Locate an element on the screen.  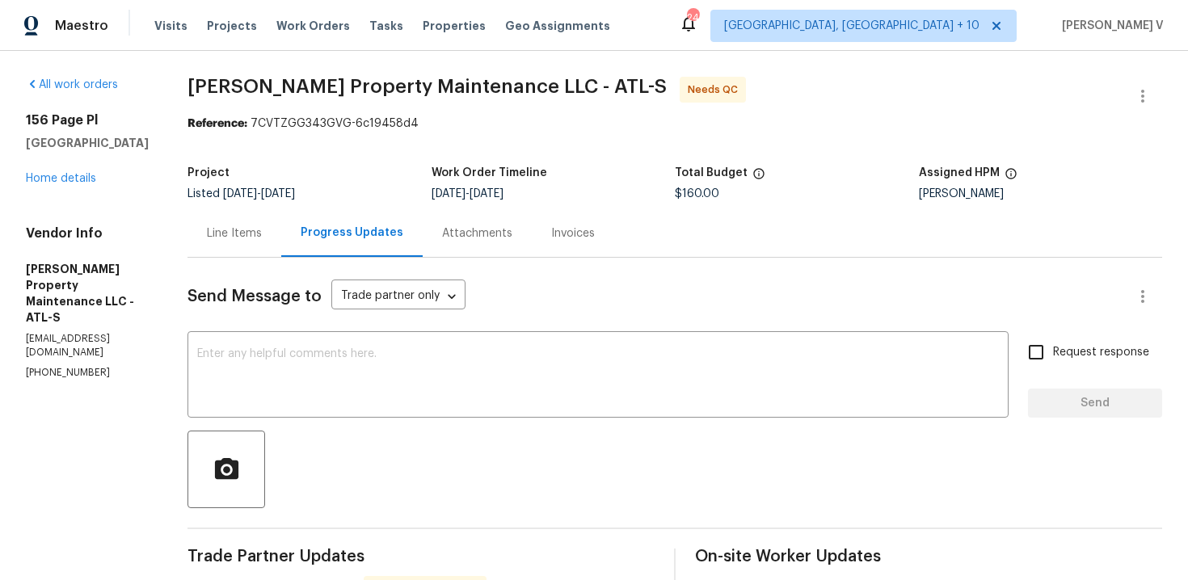
h5: Assigned HPM is located at coordinates (959, 173).